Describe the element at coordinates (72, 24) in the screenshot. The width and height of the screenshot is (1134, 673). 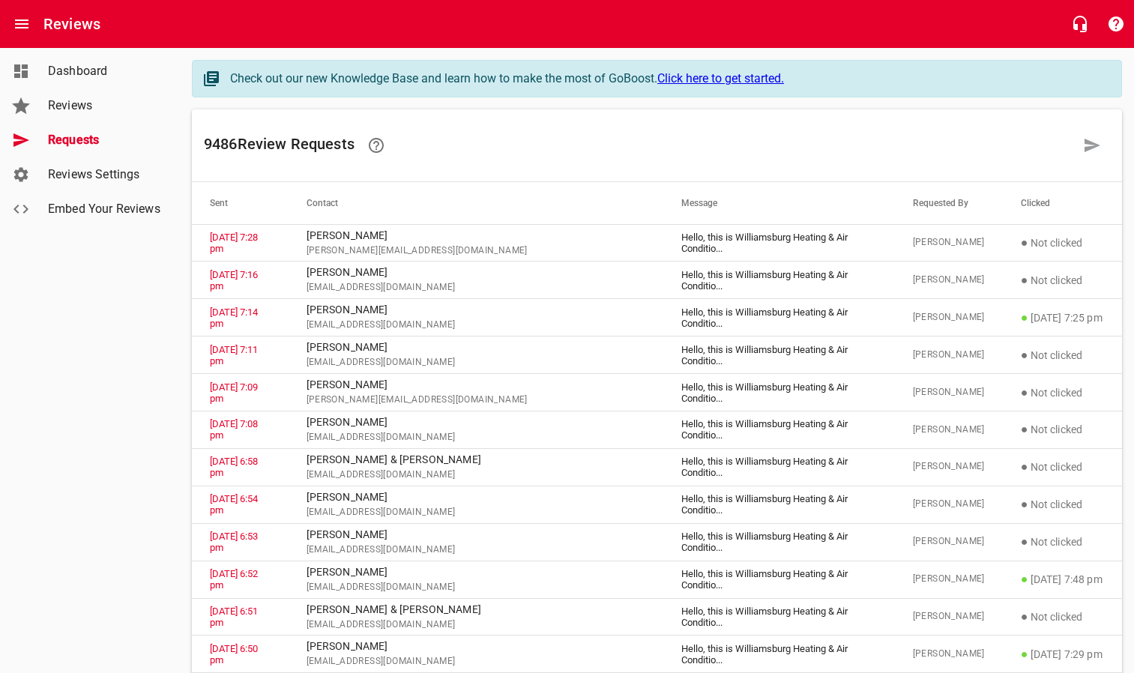
I see `h6: Reviews` at that location.